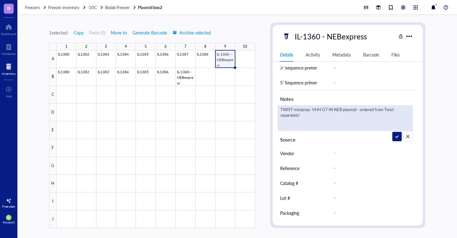 The width and height of the screenshot is (457, 238). What do you see at coordinates (290, 169) in the screenshot?
I see `div: Reference` at bounding box center [290, 169].